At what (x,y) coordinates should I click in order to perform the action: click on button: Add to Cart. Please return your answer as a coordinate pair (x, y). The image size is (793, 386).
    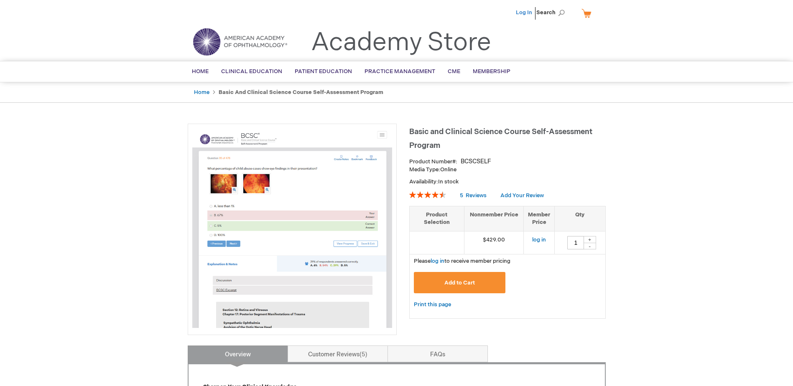
    Looking at the image, I should click on (460, 283).